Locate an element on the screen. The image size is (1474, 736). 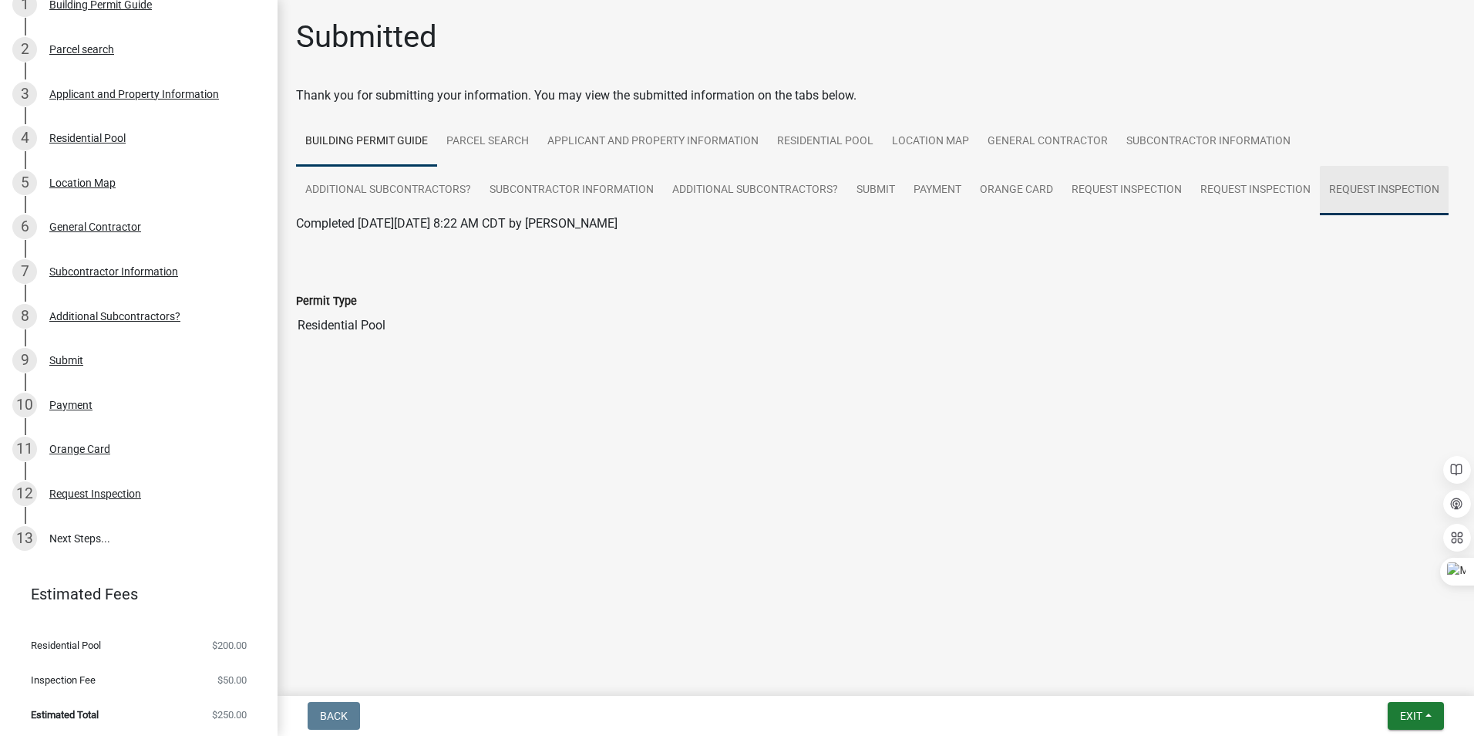
div: 5 is located at coordinates (25, 183).